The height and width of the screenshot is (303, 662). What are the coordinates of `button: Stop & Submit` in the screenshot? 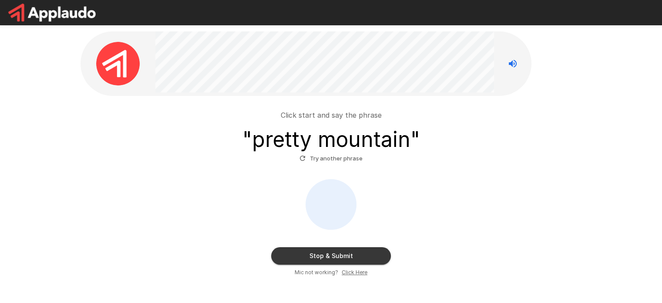 It's located at (331, 256).